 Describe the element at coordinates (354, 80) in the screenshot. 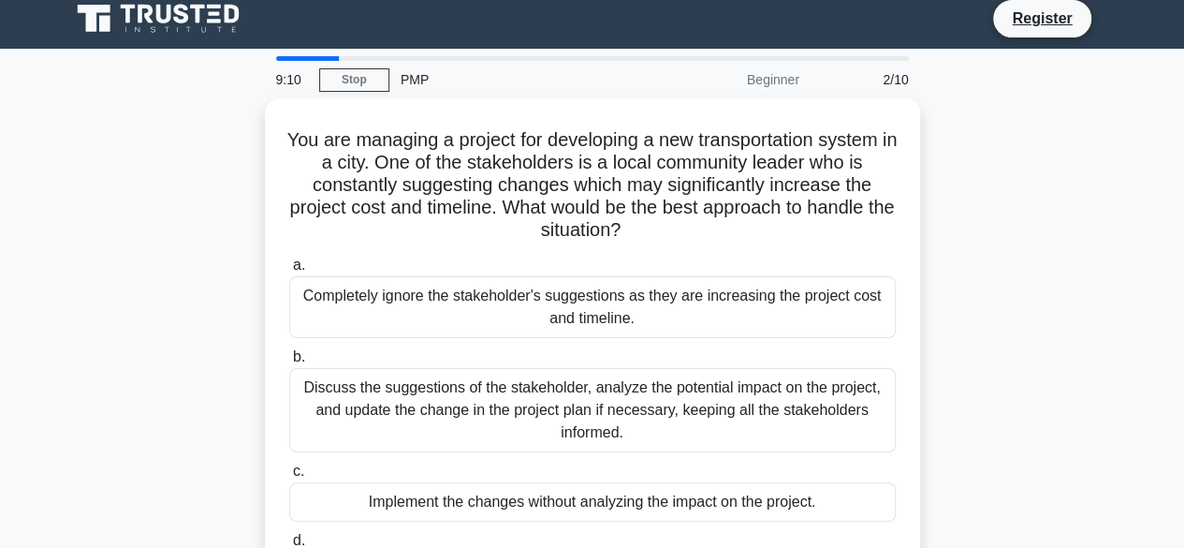

I see `a: Stop` at that location.